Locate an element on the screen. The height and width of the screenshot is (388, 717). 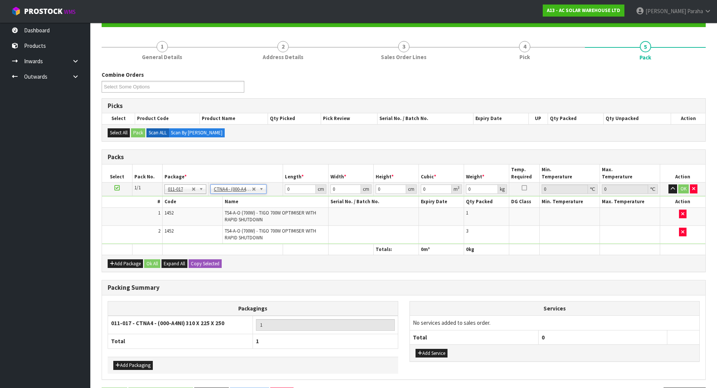
a: A13 - AC SOLAR WAREHOUSE LTD is located at coordinates (584, 11).